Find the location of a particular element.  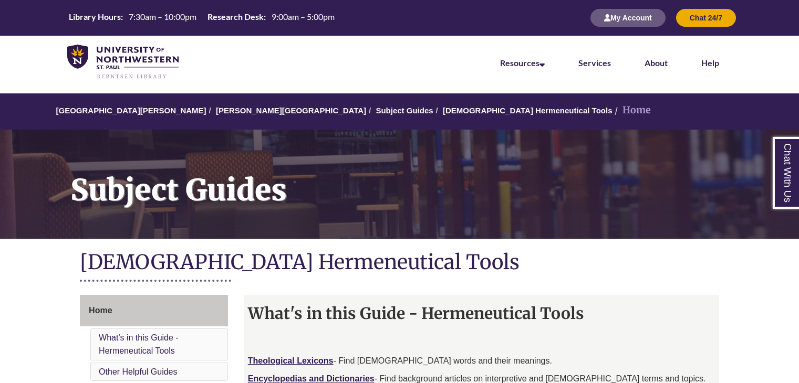

a: Services is located at coordinates (594, 62).